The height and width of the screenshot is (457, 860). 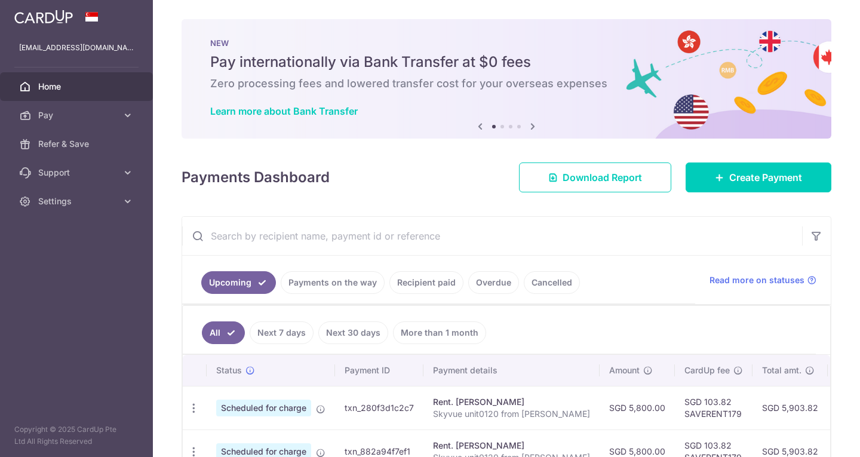 I want to click on a: Payments on the way, so click(x=333, y=283).